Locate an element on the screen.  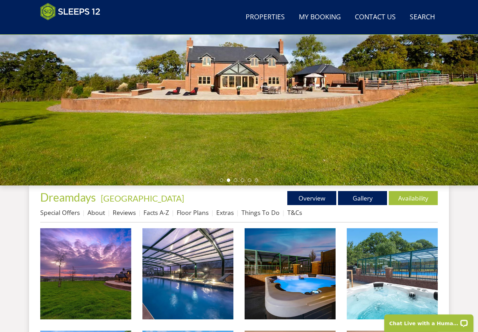
a: About is located at coordinates (96, 212).